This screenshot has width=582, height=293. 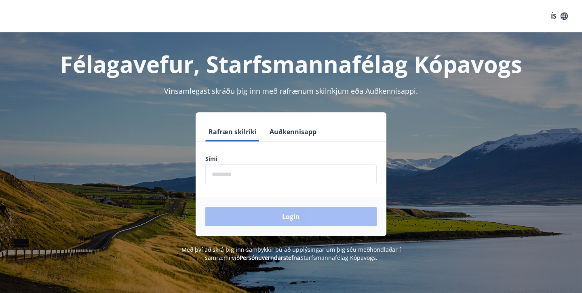 What do you see at coordinates (559, 16) in the screenshot?
I see `button: ÍS` at bounding box center [559, 16].